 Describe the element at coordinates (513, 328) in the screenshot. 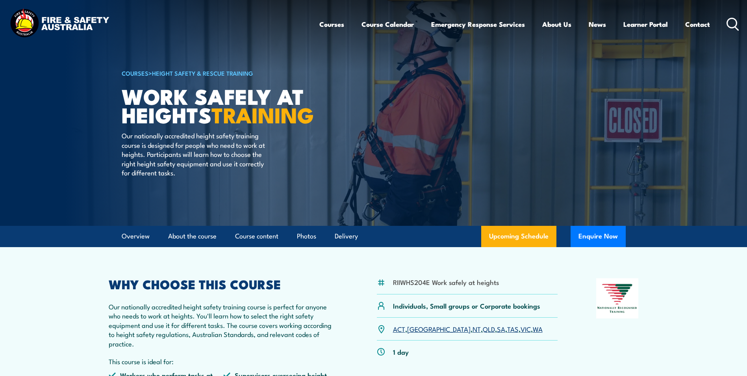

I see `a: TAS` at that location.